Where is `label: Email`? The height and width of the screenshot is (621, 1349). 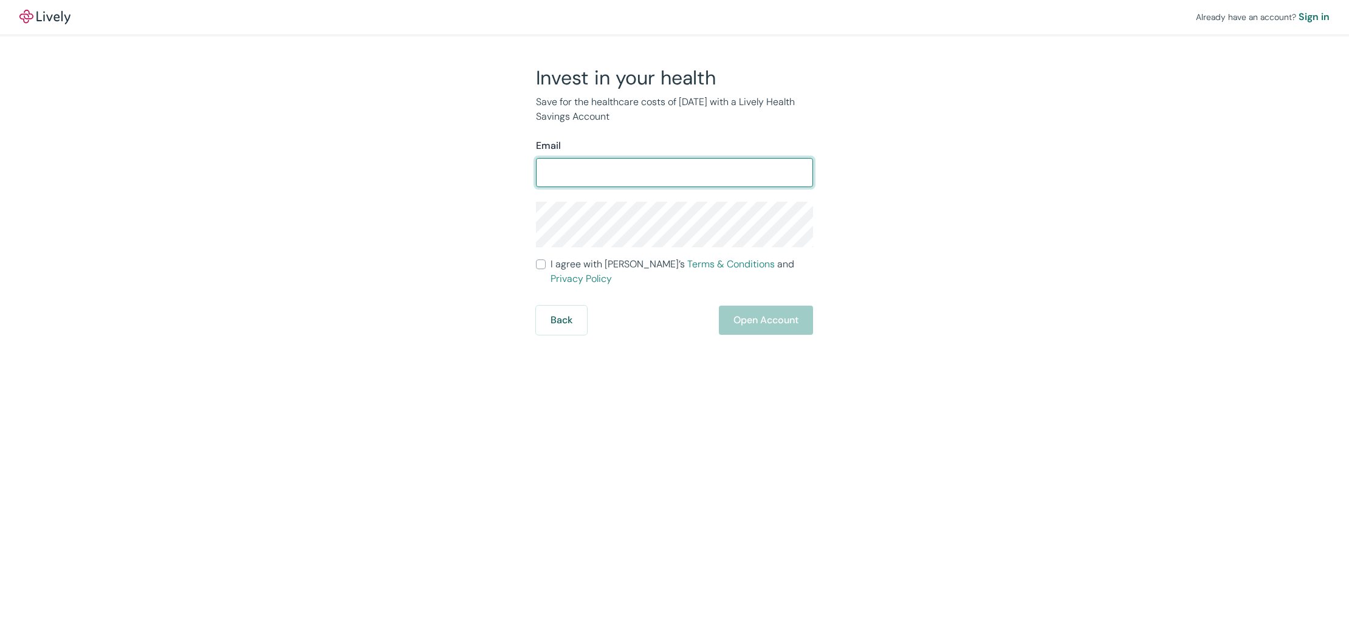
label: Email is located at coordinates (548, 146).